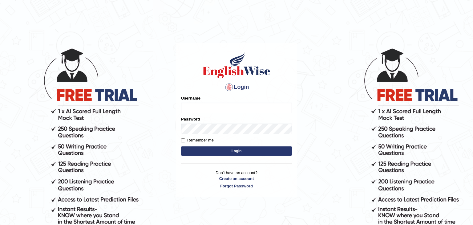 The image size is (473, 225). I want to click on img: Logo of English Wise sign in for intelligent practice with AI, so click(236, 65).